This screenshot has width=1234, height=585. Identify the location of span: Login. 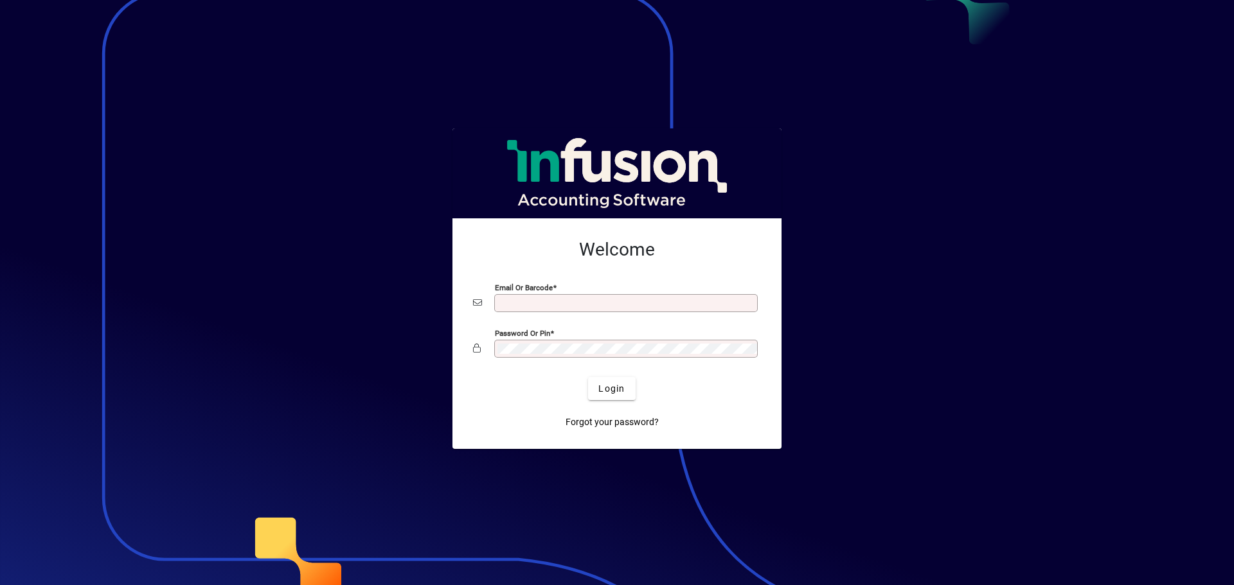
(611, 389).